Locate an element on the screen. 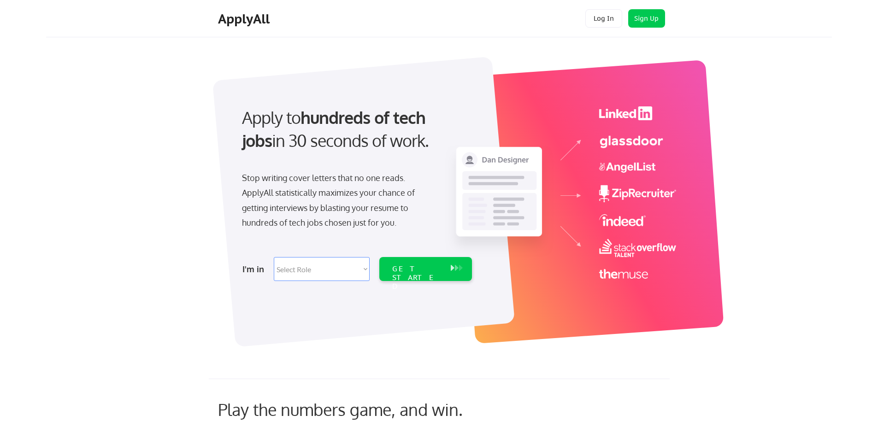 The image size is (878, 427). div: Apply to in 30 seconds of work. is located at coordinates (355, 129).